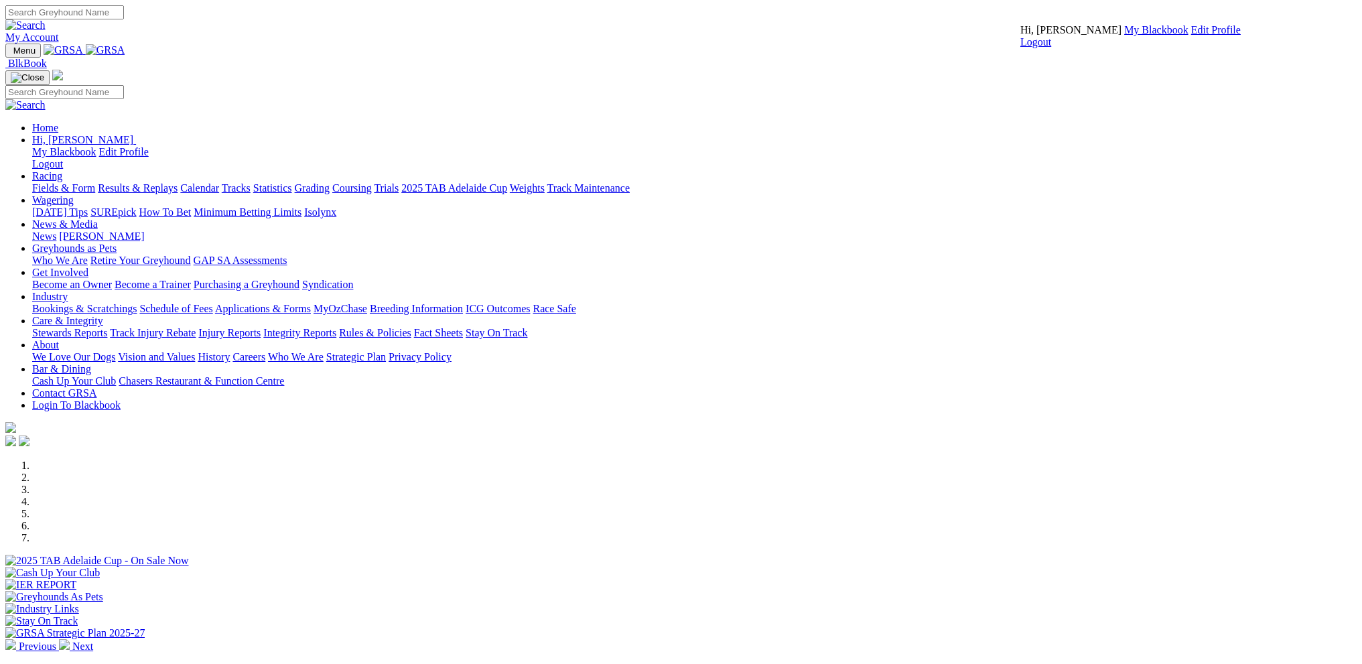  I want to click on a: Fact Sheets, so click(438, 332).